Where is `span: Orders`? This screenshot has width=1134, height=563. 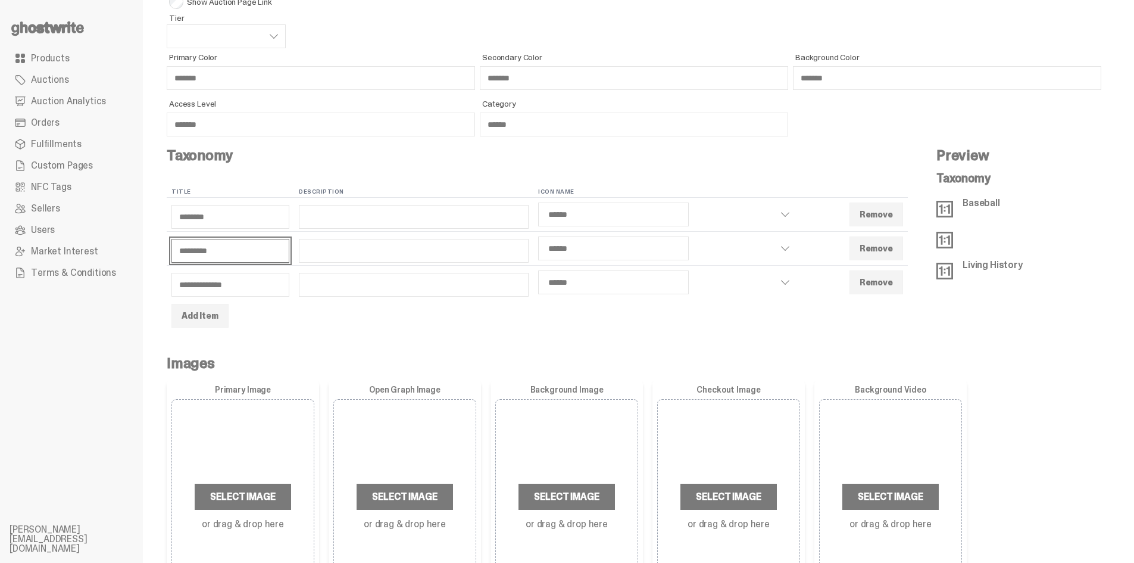
span: Orders is located at coordinates (45, 123).